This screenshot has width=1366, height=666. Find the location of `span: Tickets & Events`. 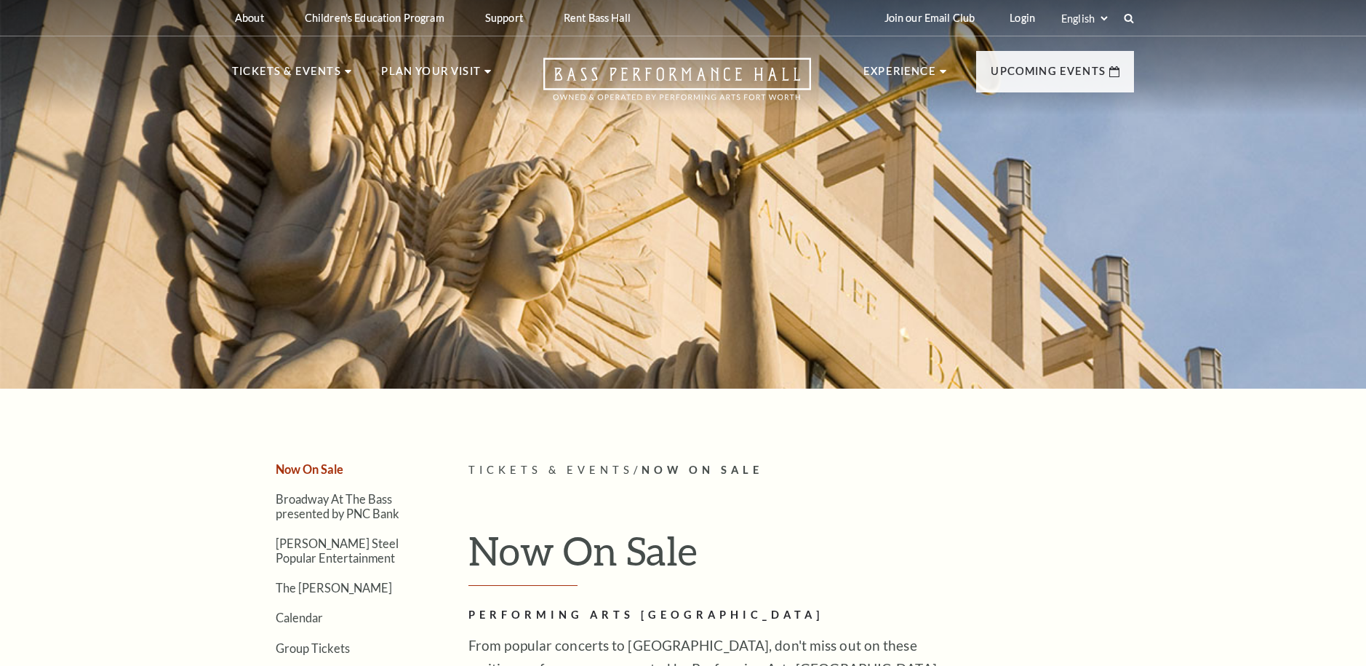

span: Tickets & Events is located at coordinates (551, 469).